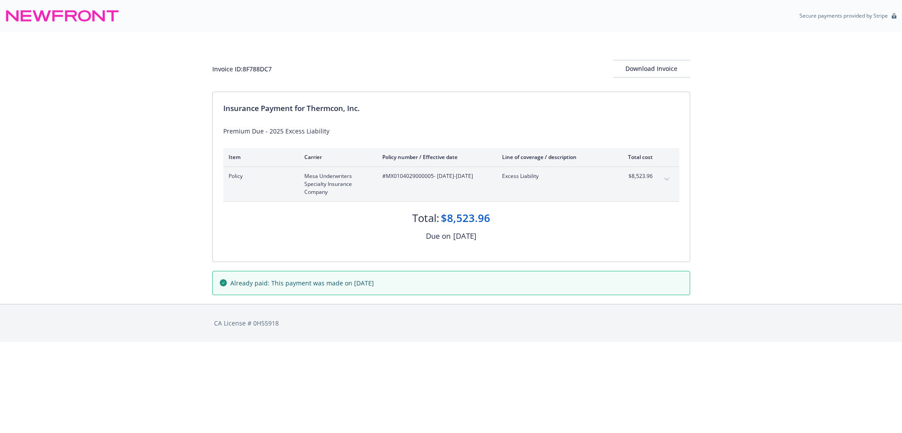 This screenshot has width=902, height=433. What do you see at coordinates (451, 108) in the screenshot?
I see `div: Insurance Payment for Thermcon, Inc.` at bounding box center [451, 108].